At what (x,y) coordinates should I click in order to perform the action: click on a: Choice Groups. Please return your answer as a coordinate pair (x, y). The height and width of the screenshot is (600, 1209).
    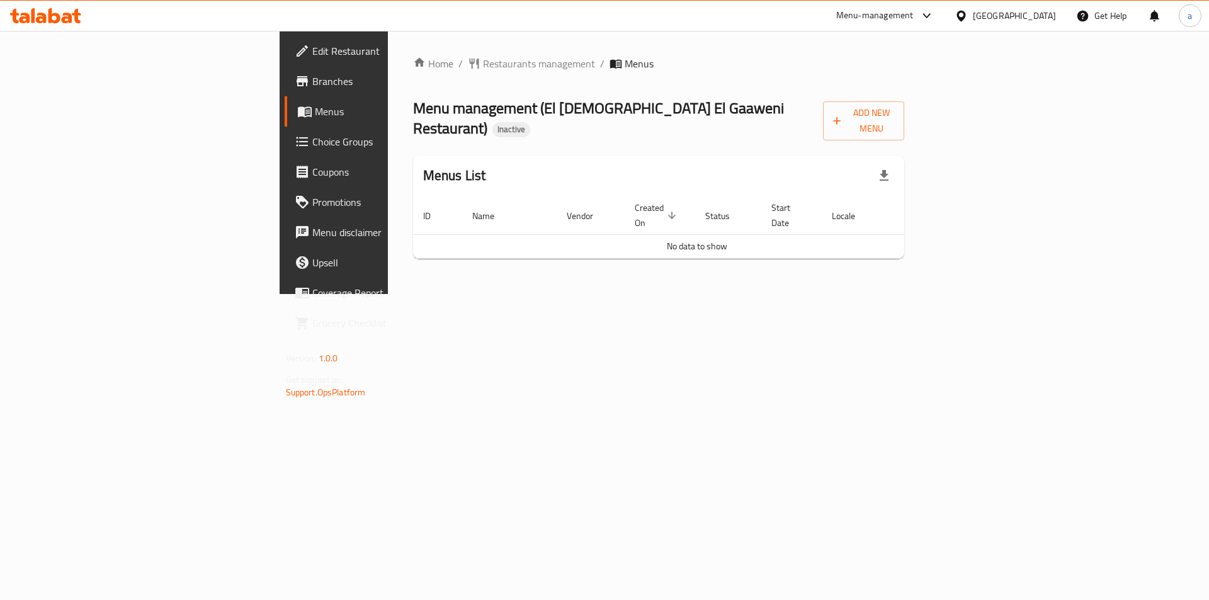
    Looking at the image, I should click on (383, 142).